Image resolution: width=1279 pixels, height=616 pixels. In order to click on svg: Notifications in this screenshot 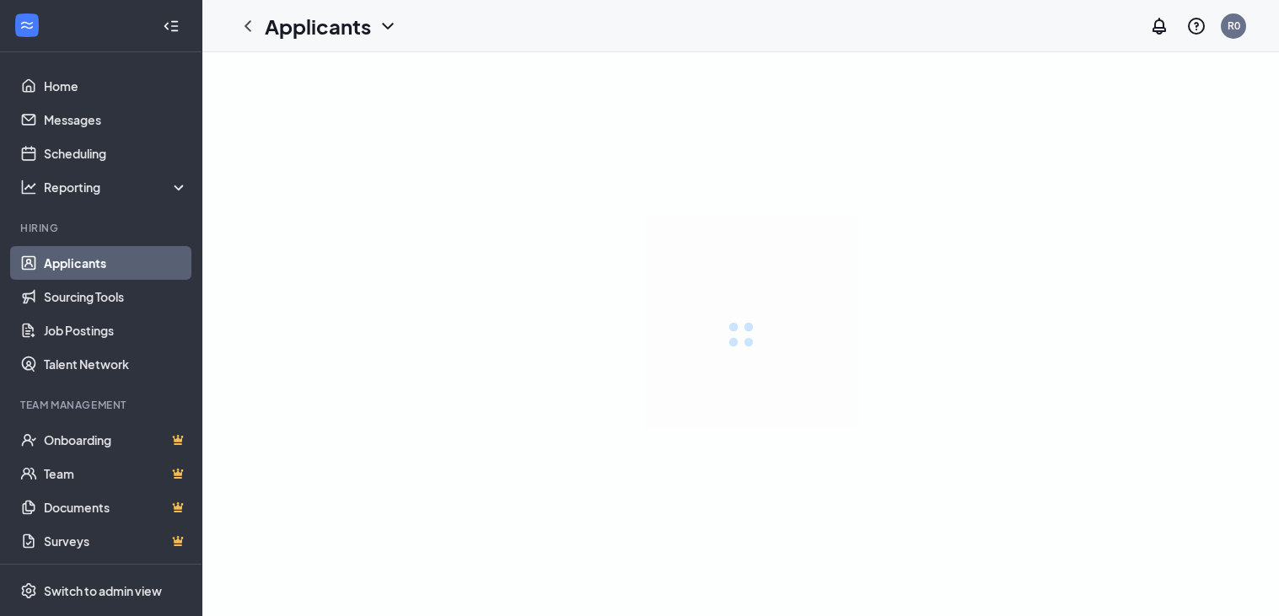, I will do `click(1159, 26)`.